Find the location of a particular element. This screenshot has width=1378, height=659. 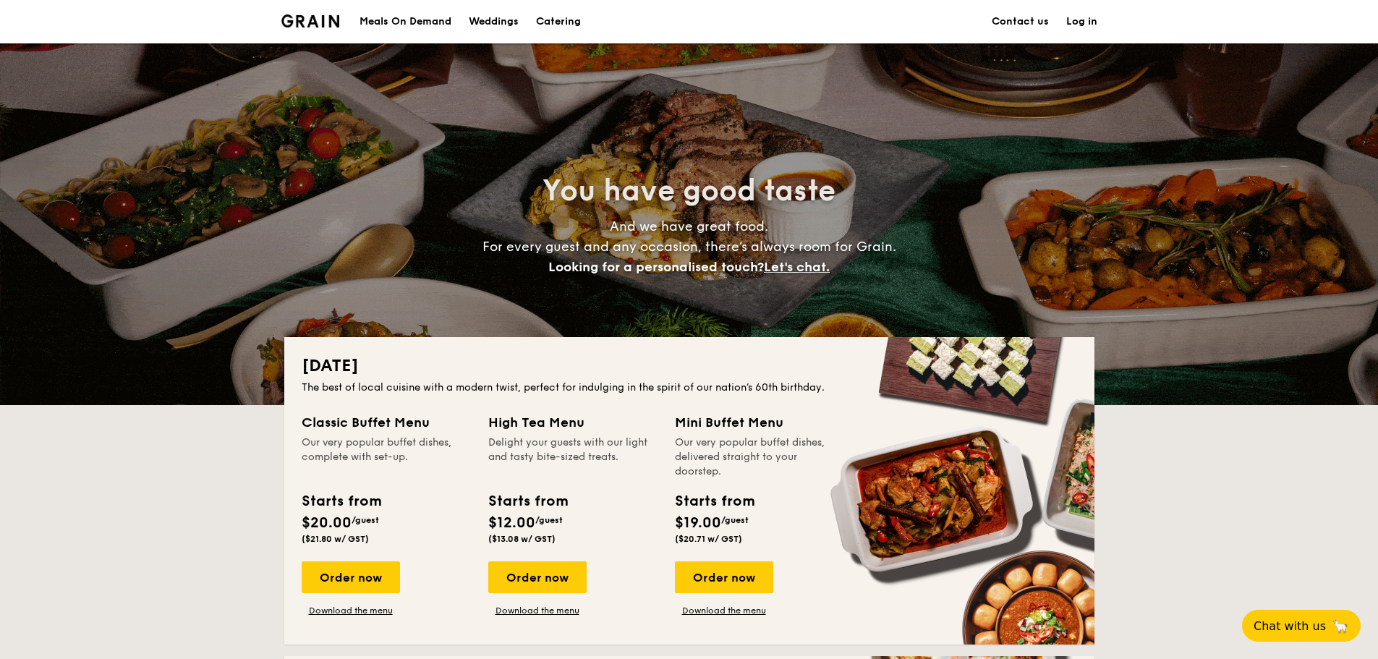

span: Let's chat. is located at coordinates (796, 267).